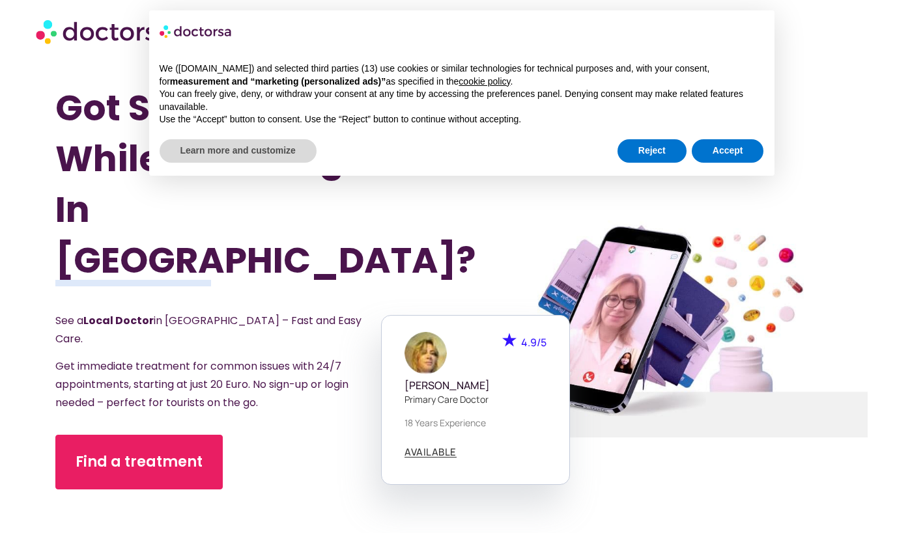 This screenshot has height=533, width=923. What do you see at coordinates (238, 151) in the screenshot?
I see `button: Learn more and customize` at bounding box center [238, 151].